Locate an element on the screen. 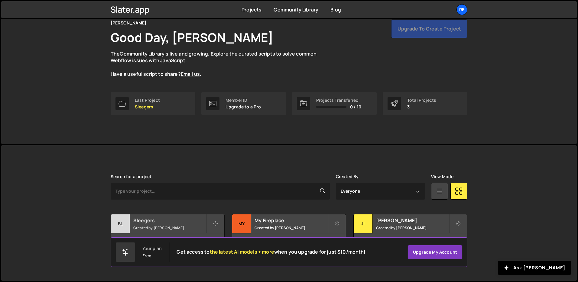 This screenshot has width=578, height=282. h2: My Fireplace is located at coordinates (291, 221).